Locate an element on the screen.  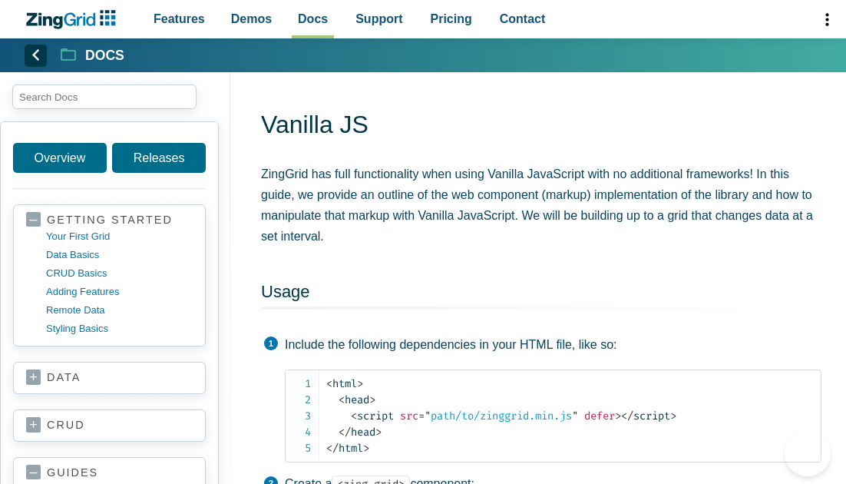
span: Demos is located at coordinates (251, 18).